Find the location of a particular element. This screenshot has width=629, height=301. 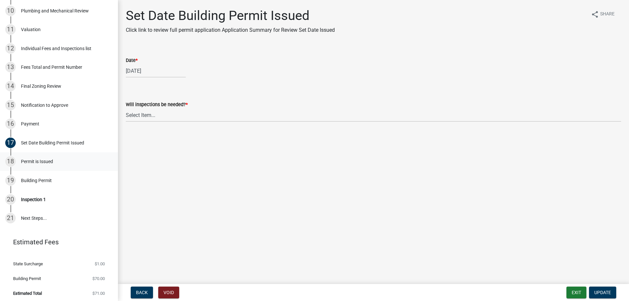

div: 10 is located at coordinates (10, 11).